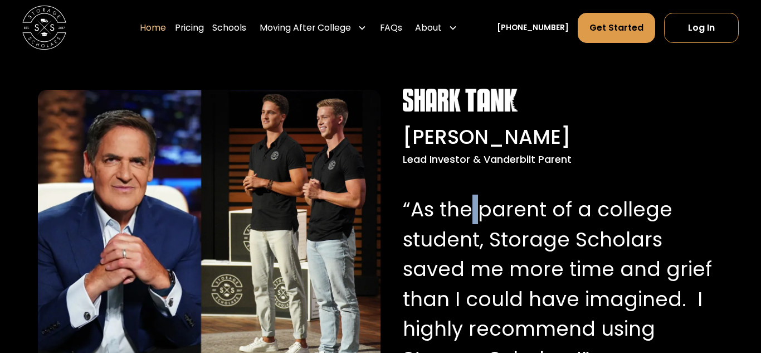 The height and width of the screenshot is (353, 761). Describe the element at coordinates (391, 27) in the screenshot. I see `a: FAQs` at that location.